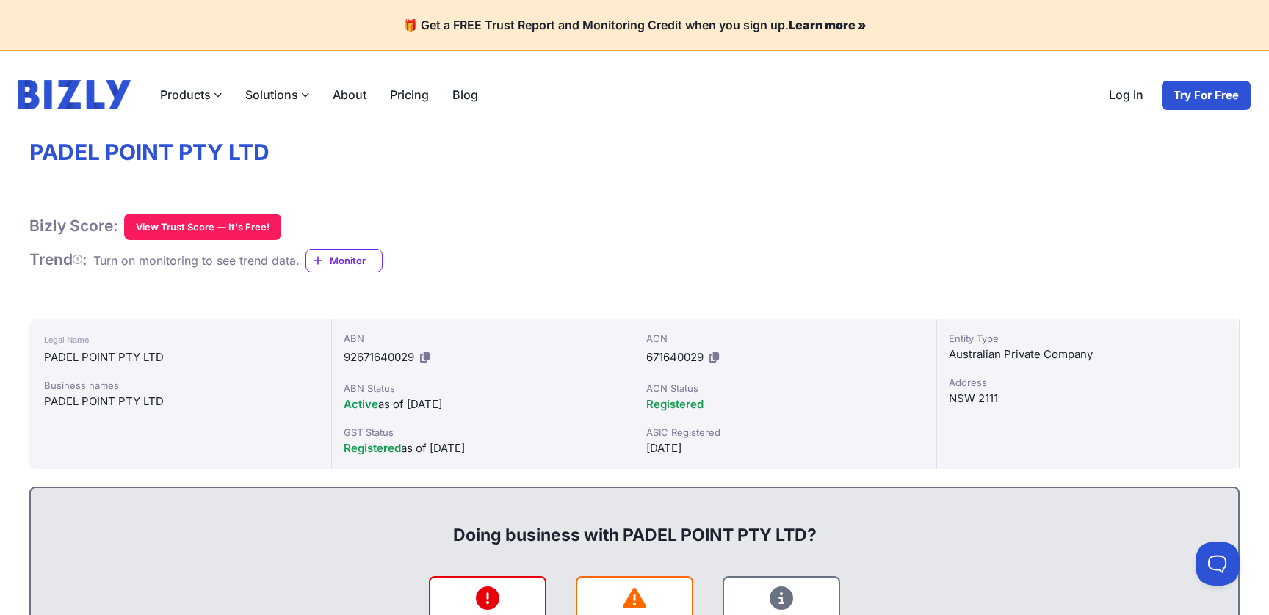 The height and width of the screenshot is (615, 1269). Describe the element at coordinates (634, 153) in the screenshot. I see `h1: PADEL POINT PTY LTD` at that location.